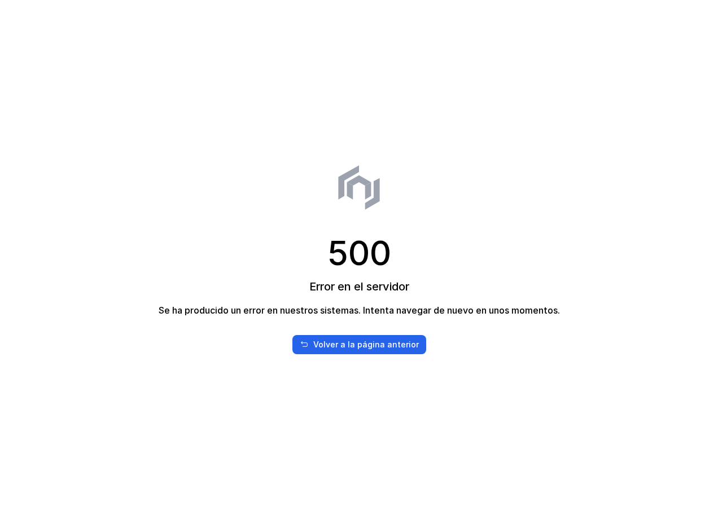  Describe the element at coordinates (359, 287) in the screenshot. I see `div: Error en el servidor` at that location.